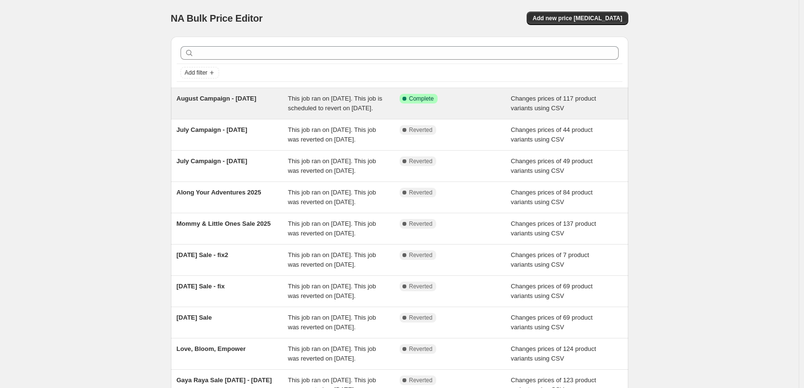 Image resolution: width=804 pixels, height=388 pixels. I want to click on span: Changes prices of 49 product variants using CSV, so click(552, 166).